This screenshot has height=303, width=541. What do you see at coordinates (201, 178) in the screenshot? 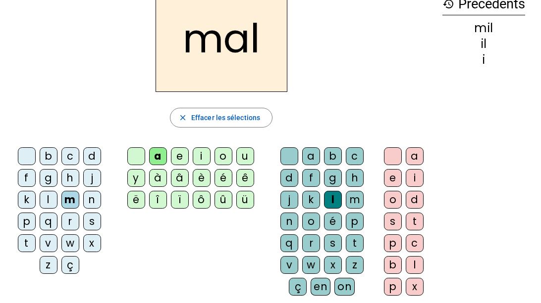
I see `div: è` at bounding box center [201, 178].